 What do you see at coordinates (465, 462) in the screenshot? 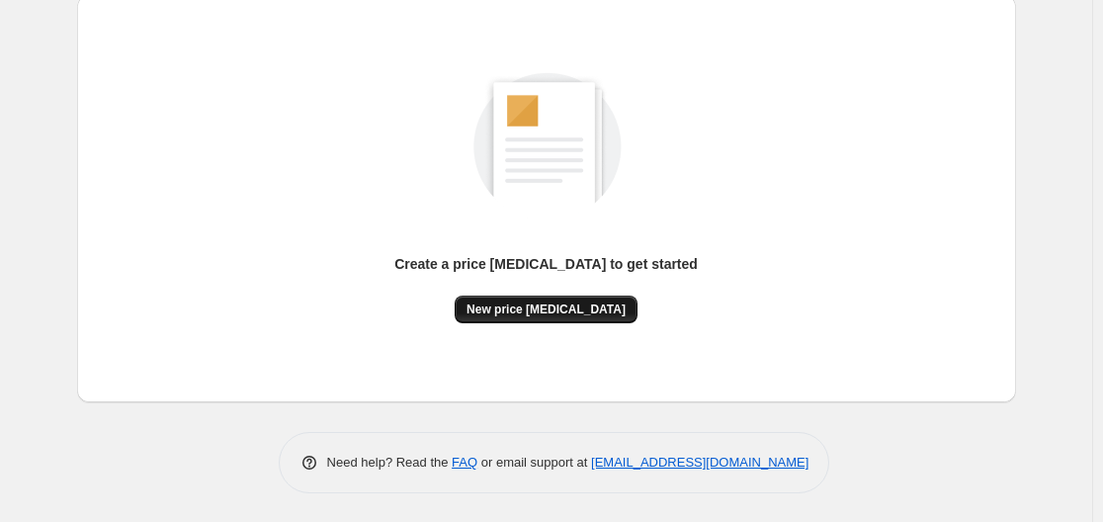
I see `a: FAQ` at bounding box center [465, 462].